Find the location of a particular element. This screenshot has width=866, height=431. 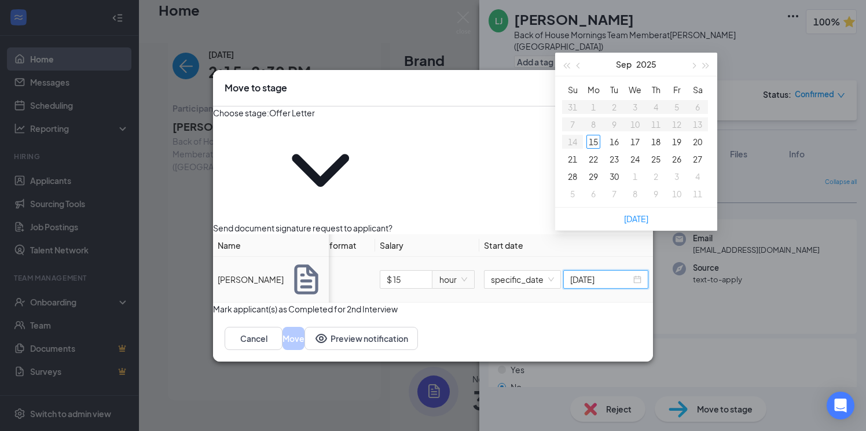

td: 2025-10-10 is located at coordinates (677, 194).